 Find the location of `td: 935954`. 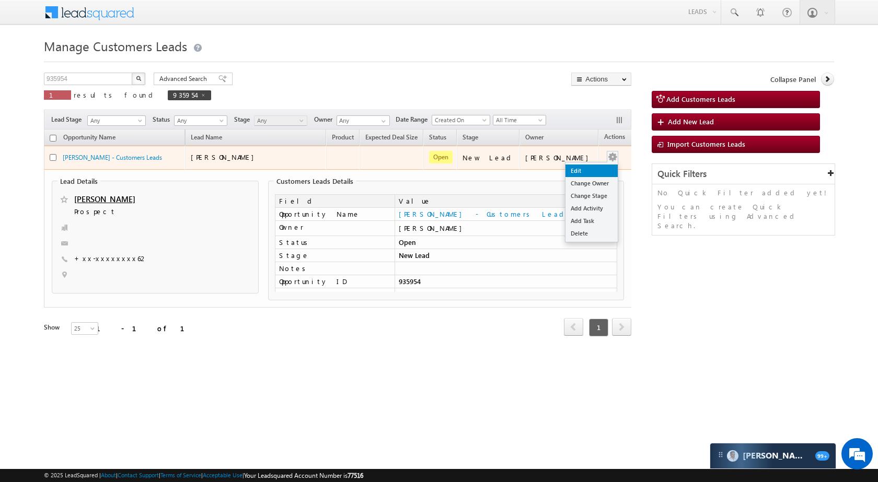

td: 935954 is located at coordinates (506, 282).